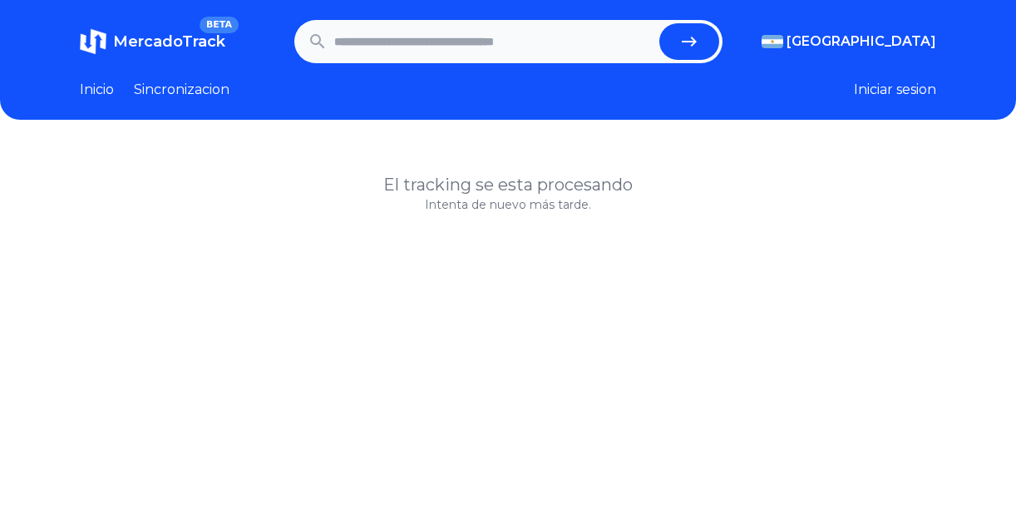  I want to click on button: Iniciar sesion, so click(895, 90).